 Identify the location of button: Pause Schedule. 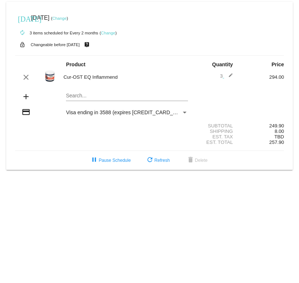
(110, 160).